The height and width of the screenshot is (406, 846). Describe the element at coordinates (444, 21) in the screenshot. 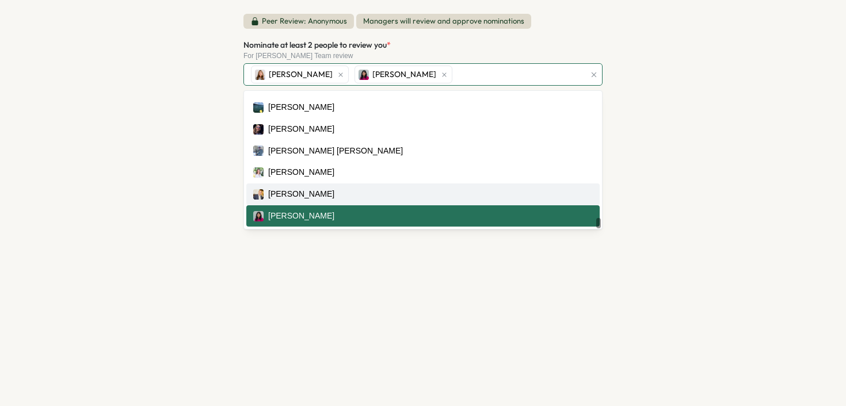

I see `span: Managers will review and approve nominations` at that location.